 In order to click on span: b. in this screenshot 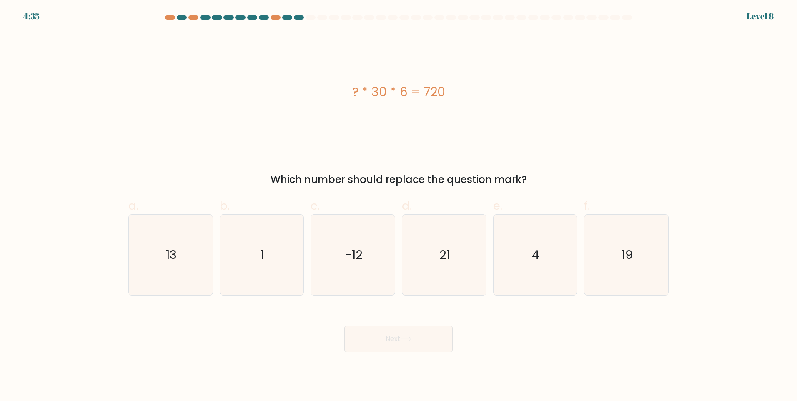, I will do `click(225, 205)`.